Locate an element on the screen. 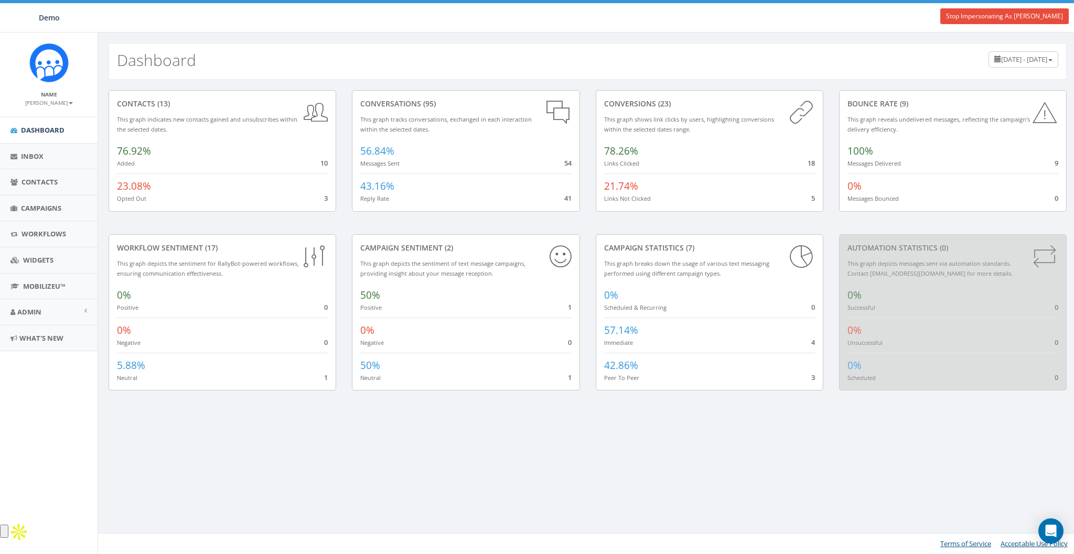 The image size is (1074, 554). div: contacts is located at coordinates (222, 104).